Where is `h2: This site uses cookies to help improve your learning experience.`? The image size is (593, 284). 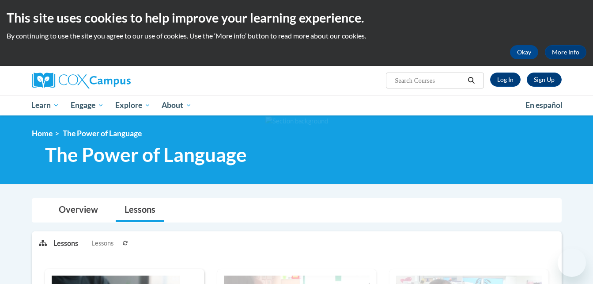
h2: This site uses cookies to help improve your learning experience. is located at coordinates (296, 18).